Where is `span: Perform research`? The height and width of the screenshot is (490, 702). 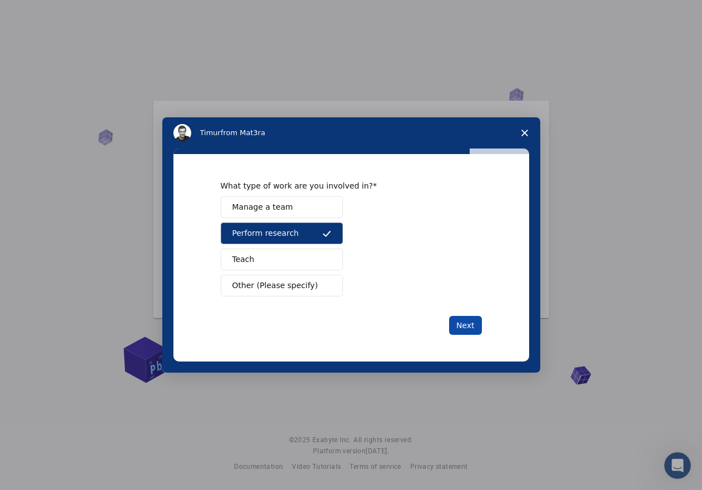
span: Perform research is located at coordinates (266, 233).